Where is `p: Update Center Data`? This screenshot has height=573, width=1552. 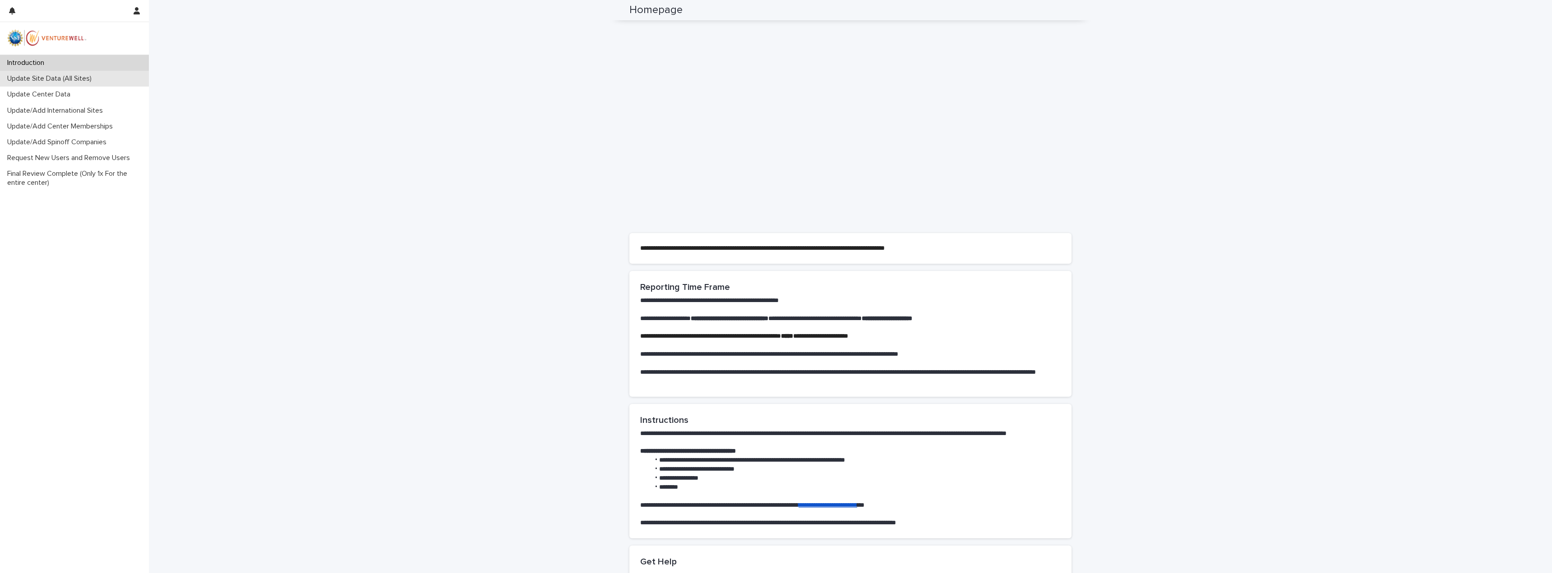 p: Update Center Data is located at coordinates (41, 94).